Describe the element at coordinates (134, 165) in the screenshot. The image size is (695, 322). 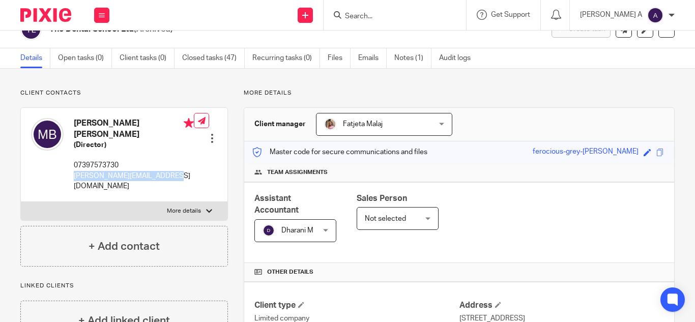
I see `p: 07397573730` at that location.